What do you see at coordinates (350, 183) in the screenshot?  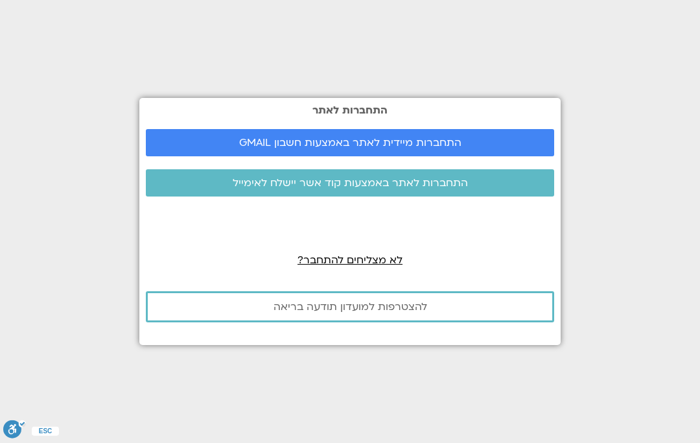 I see `a: התחברות לאתר באמצעות קוד אשר יישלח לאימייל` at bounding box center [350, 183].